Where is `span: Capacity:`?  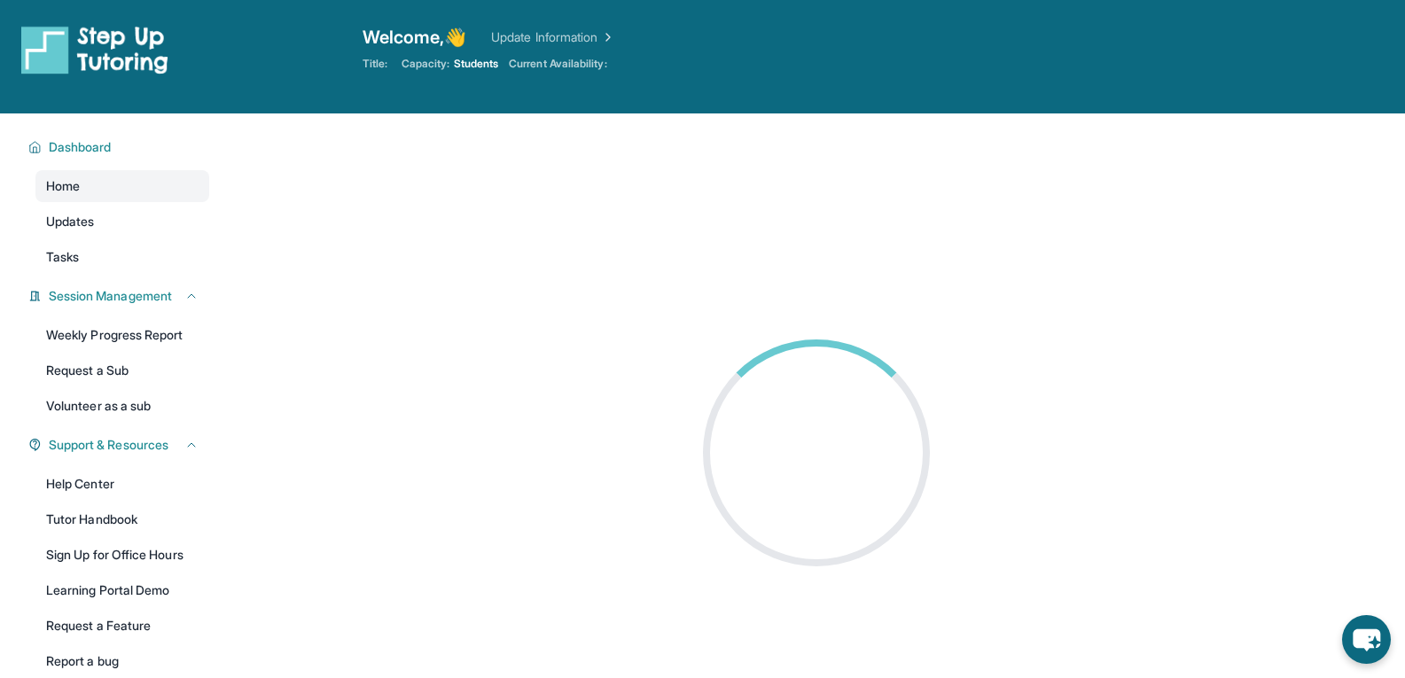
span: Capacity: is located at coordinates (425, 64).